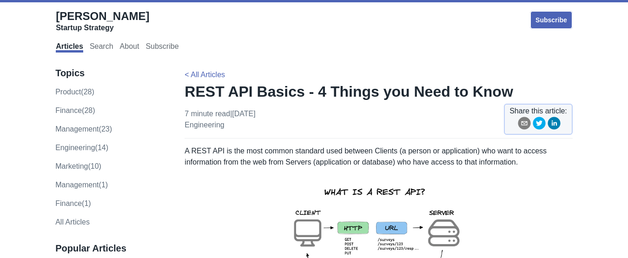  What do you see at coordinates (540, 125) in the screenshot?
I see `button: twitter` at bounding box center [540, 125].